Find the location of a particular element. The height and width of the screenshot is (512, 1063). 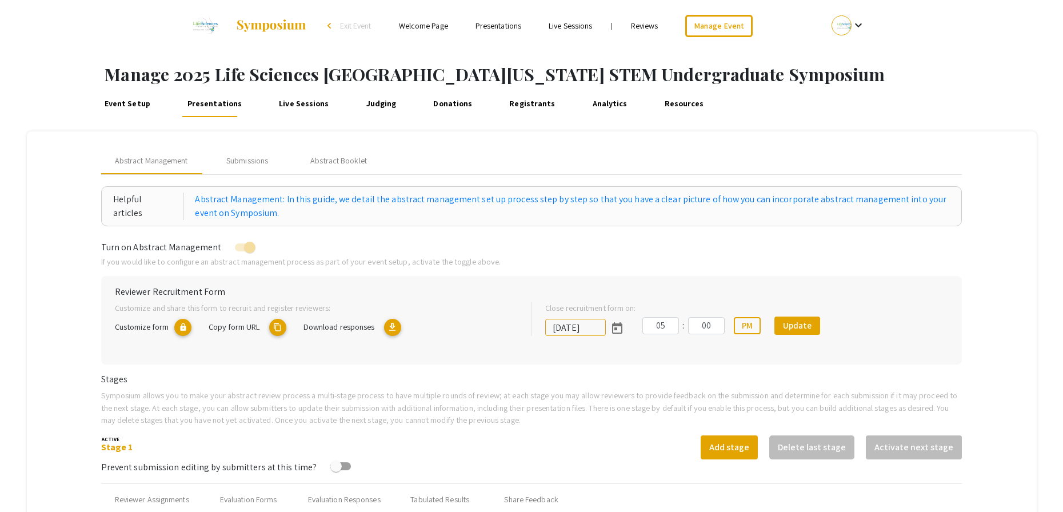

a: Registrants is located at coordinates (532, 103).